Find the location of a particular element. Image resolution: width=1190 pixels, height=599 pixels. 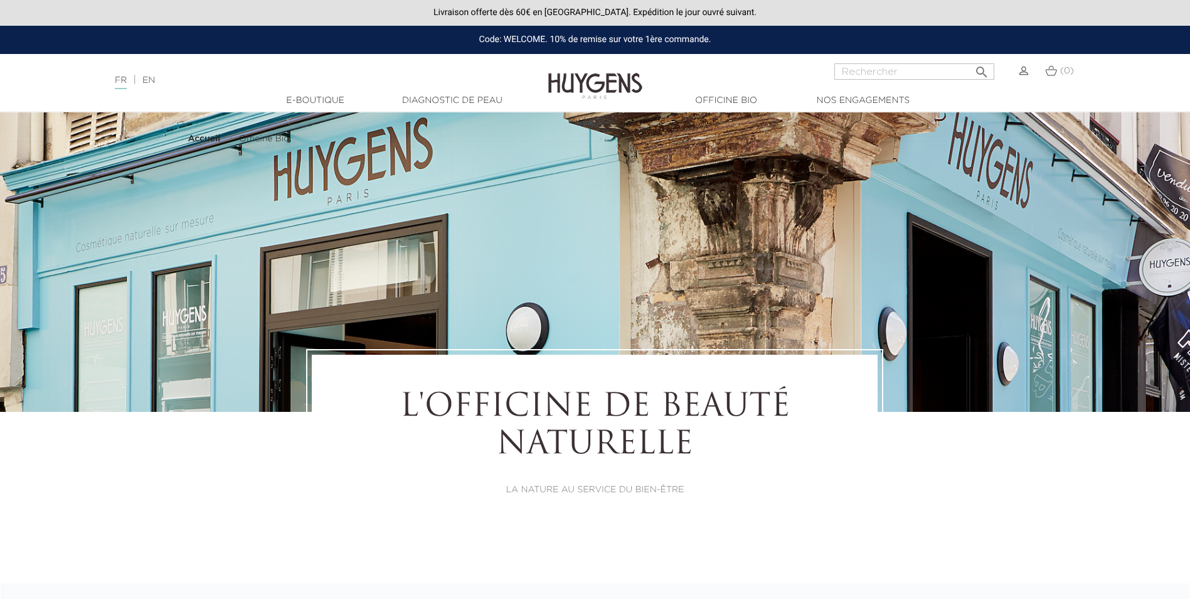

strong: Accueil is located at coordinates (205, 139).